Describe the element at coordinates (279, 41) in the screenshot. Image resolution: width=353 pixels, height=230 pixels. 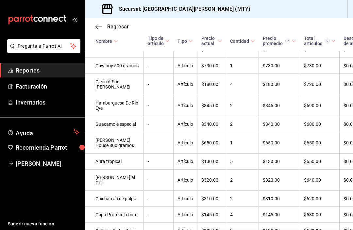
I see `span: Precio promedio` at that location.